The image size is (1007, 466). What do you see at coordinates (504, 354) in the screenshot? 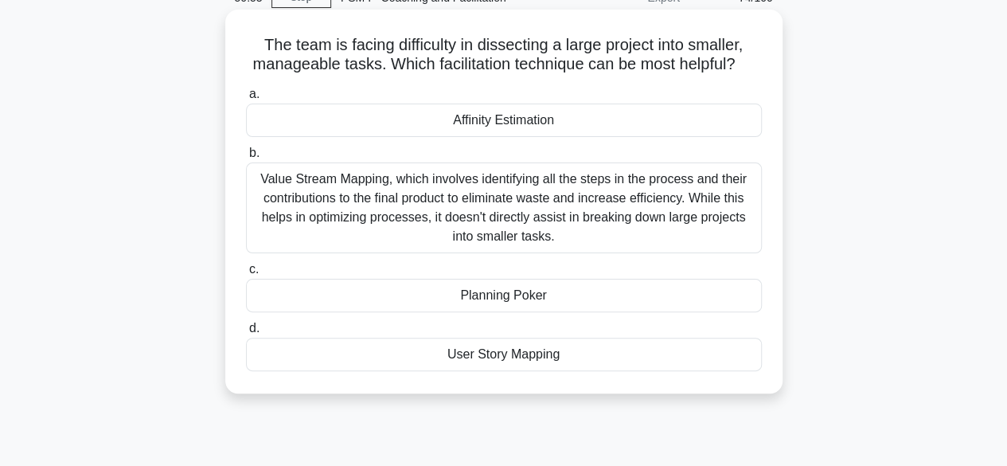
I see `div: User Story Mapping` at bounding box center [504, 354].